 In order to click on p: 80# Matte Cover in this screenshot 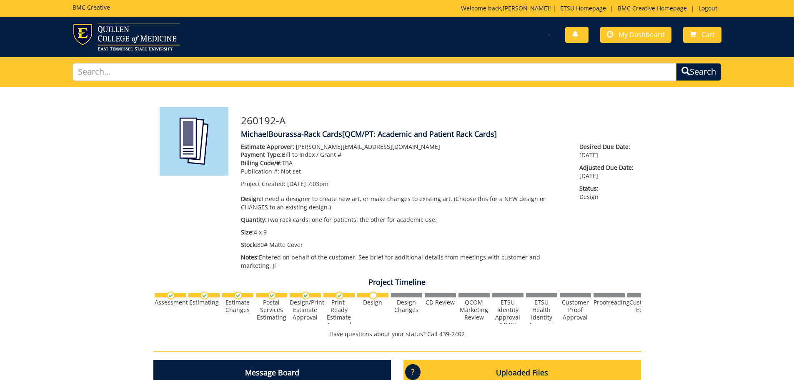, I will do `click(404, 245)`.